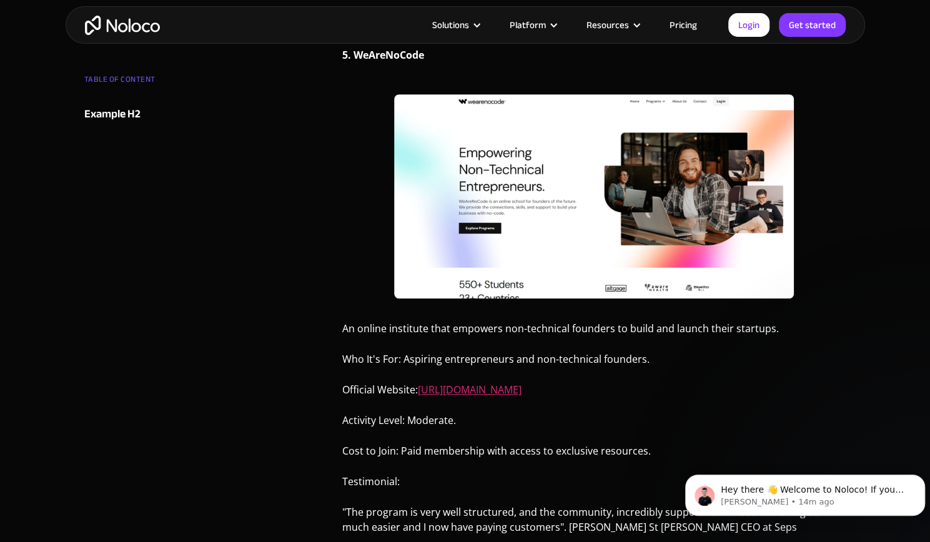 Image resolution: width=930 pixels, height=542 pixels. What do you see at coordinates (594, 394) in the screenshot?
I see `p: Official Website:` at bounding box center [594, 394].